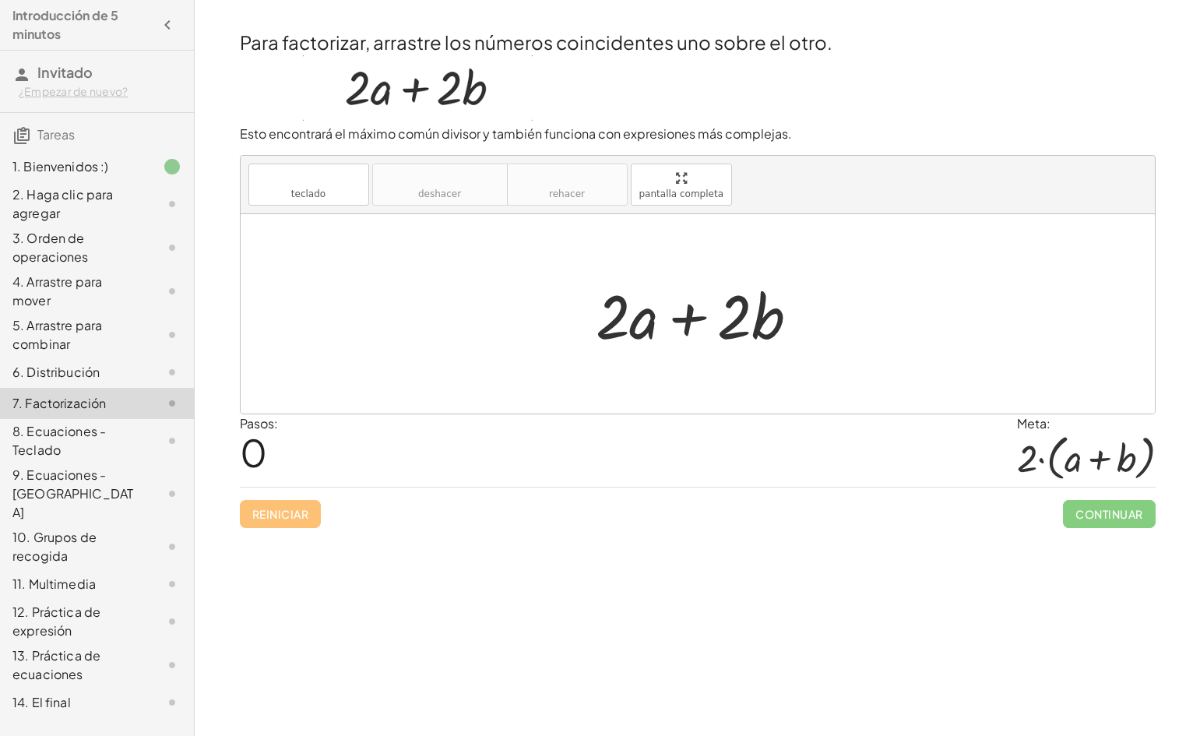 The image size is (1200, 736). What do you see at coordinates (681, 184) in the screenshot?
I see `button: pantalla completa` at bounding box center [681, 184].